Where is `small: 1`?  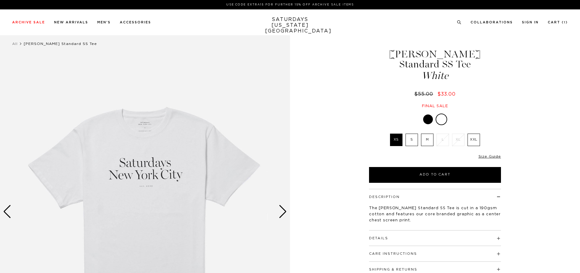
small: 1 is located at coordinates (565, 22).